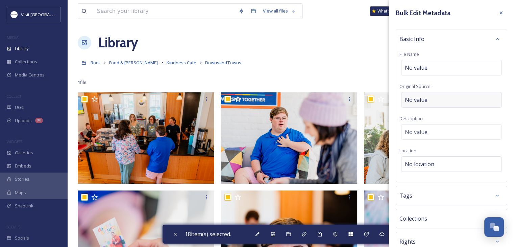  What do you see at coordinates (30, 75) in the screenshot?
I see `span: Media Centres` at bounding box center [30, 75].